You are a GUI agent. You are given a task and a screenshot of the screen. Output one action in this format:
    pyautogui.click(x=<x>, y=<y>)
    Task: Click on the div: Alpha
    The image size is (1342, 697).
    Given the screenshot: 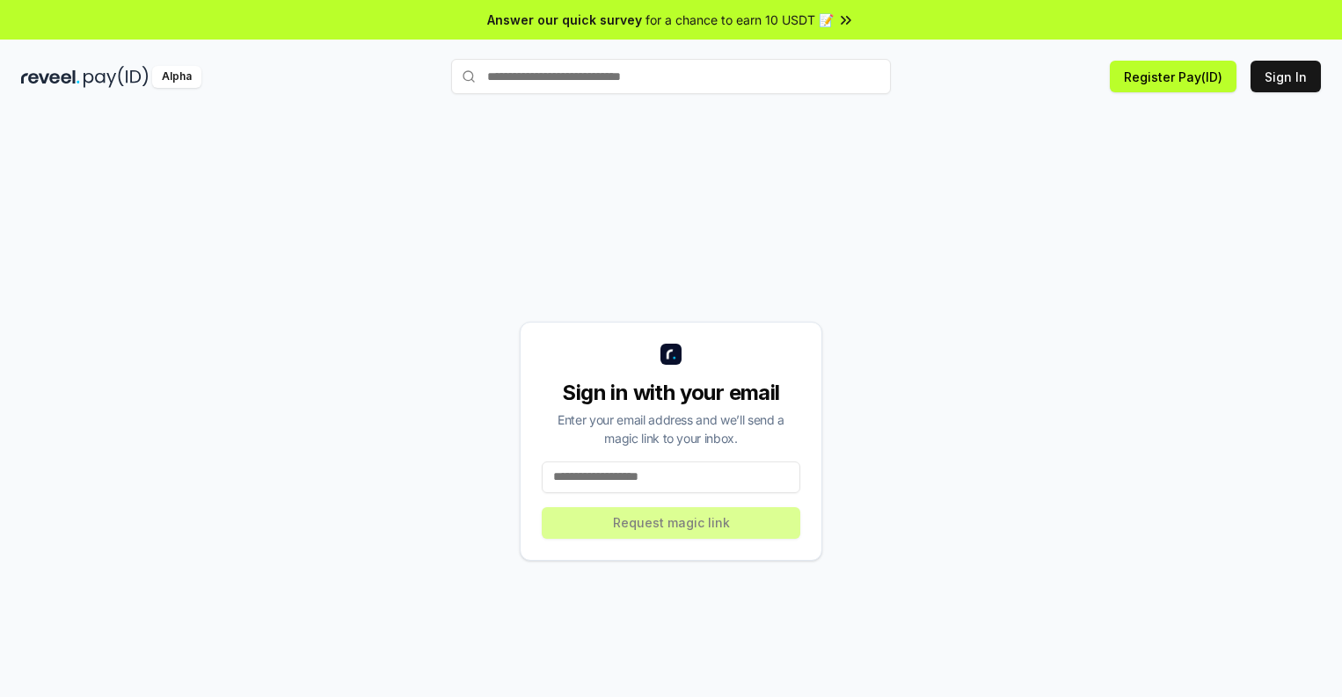 What is the action you would take?
    pyautogui.click(x=177, y=76)
    